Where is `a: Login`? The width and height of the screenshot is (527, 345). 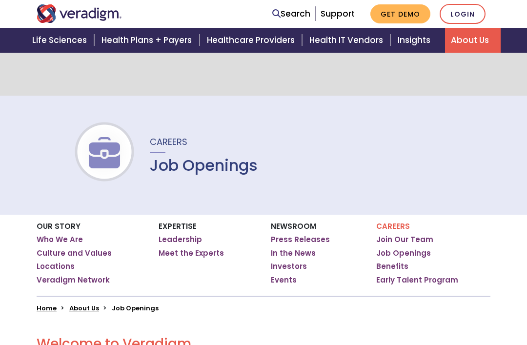
a: Login is located at coordinates (462, 14).